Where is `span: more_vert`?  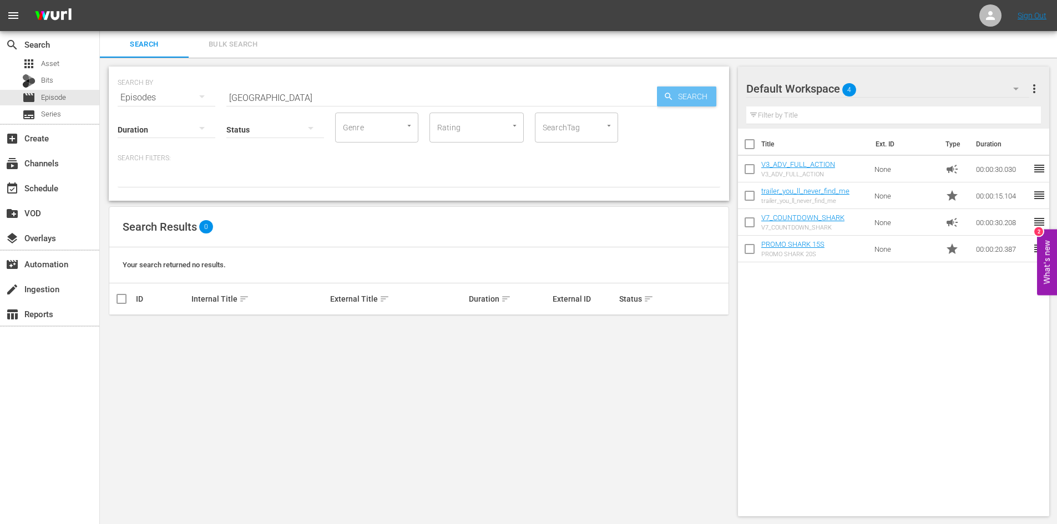
span: more_vert is located at coordinates (1034, 89).